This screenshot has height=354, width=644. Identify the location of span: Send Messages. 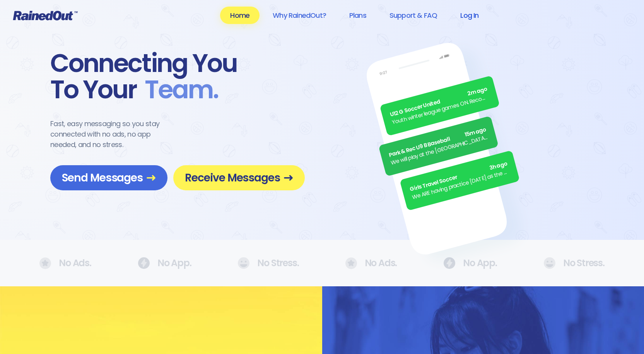
(109, 177).